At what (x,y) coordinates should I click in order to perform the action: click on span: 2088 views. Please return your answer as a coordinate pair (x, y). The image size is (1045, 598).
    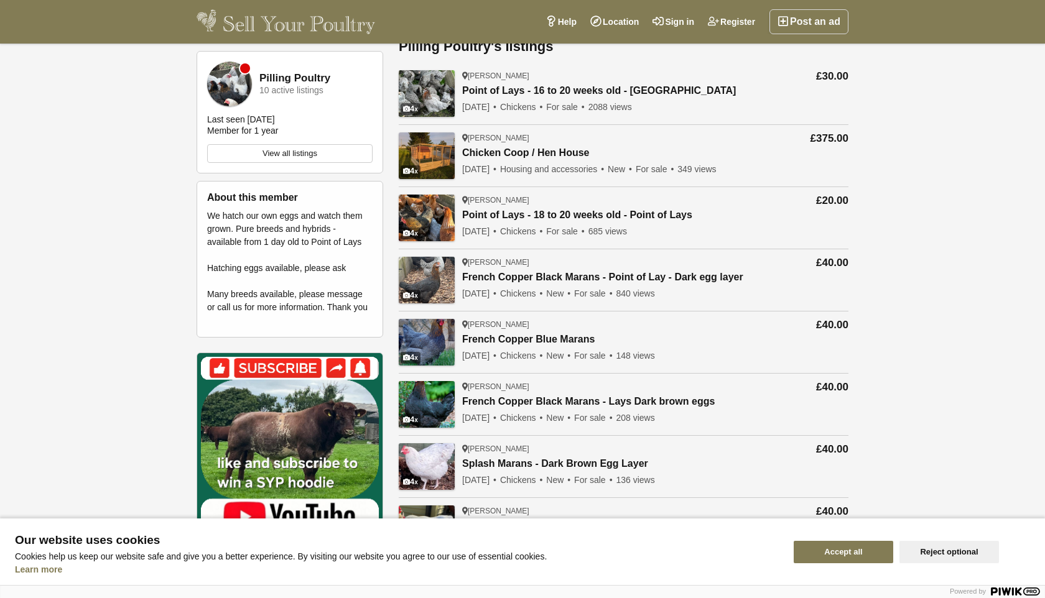
    Looking at the image, I should click on (610, 107).